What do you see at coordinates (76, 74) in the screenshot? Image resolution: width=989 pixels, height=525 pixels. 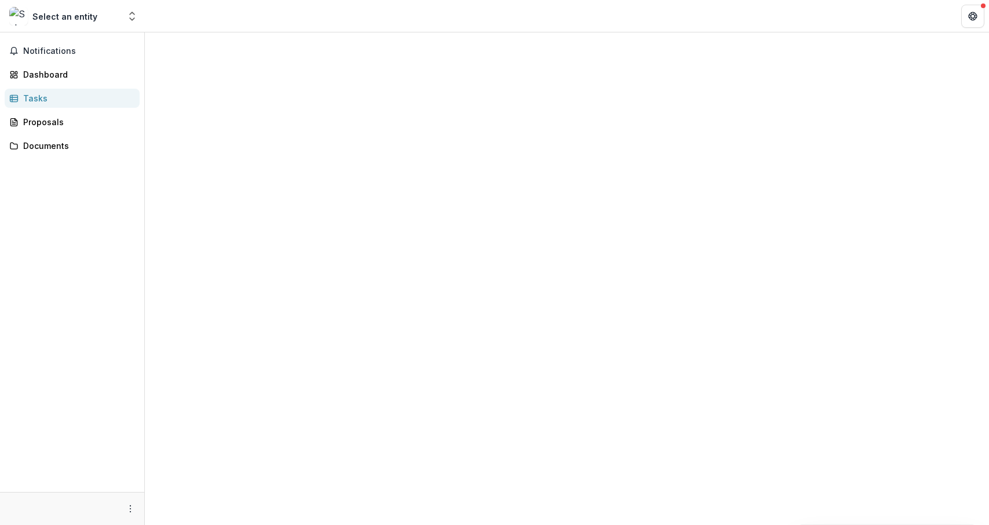 I see `div: Dashboard` at bounding box center [76, 74].